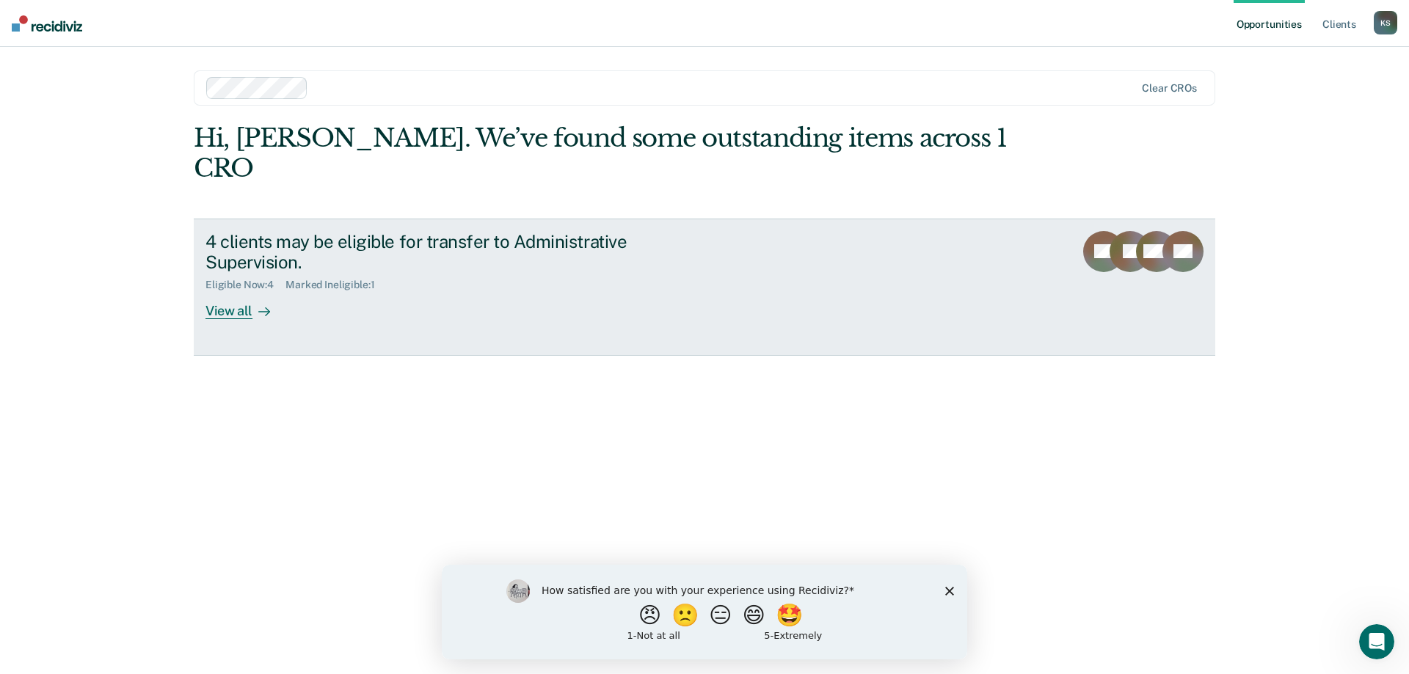 This screenshot has width=1409, height=674. Describe the element at coordinates (508, 26) in the screenshot. I see `div: Close survey` at that location.